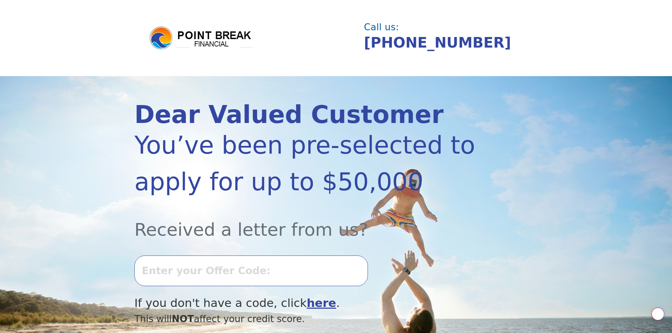  What do you see at coordinates (306, 115) in the screenshot?
I see `div: Dear Valued Customer` at bounding box center [306, 115].